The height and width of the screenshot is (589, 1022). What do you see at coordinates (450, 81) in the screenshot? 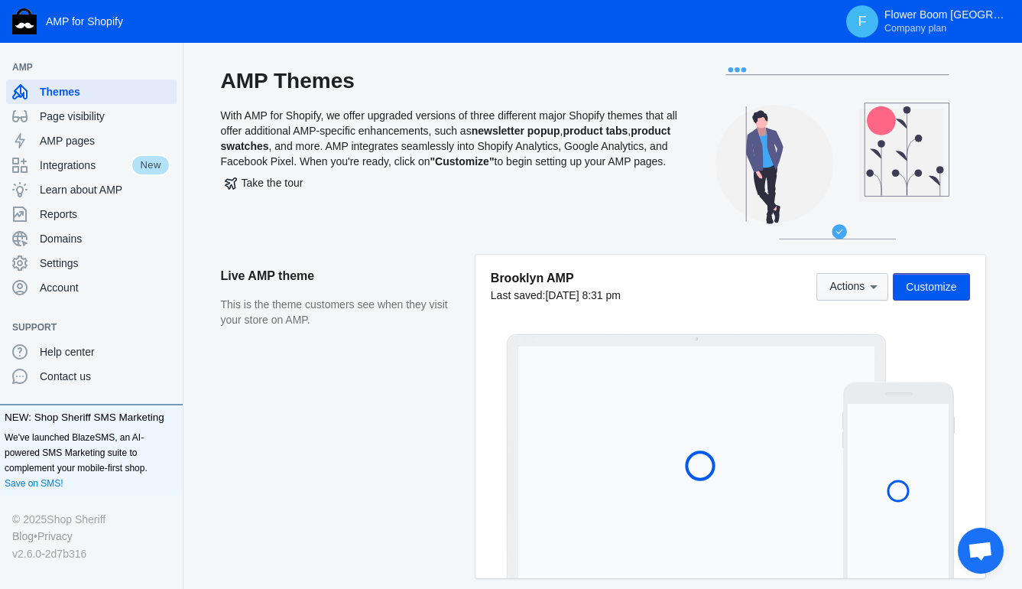
I see `h2: AMP Themes` at bounding box center [450, 81].